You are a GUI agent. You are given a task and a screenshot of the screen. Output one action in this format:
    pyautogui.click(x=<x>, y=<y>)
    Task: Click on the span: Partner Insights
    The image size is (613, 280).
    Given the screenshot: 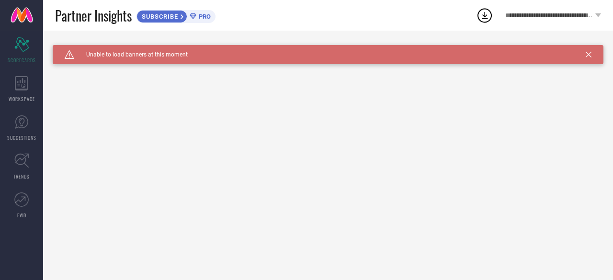 What is the action you would take?
    pyautogui.click(x=93, y=15)
    